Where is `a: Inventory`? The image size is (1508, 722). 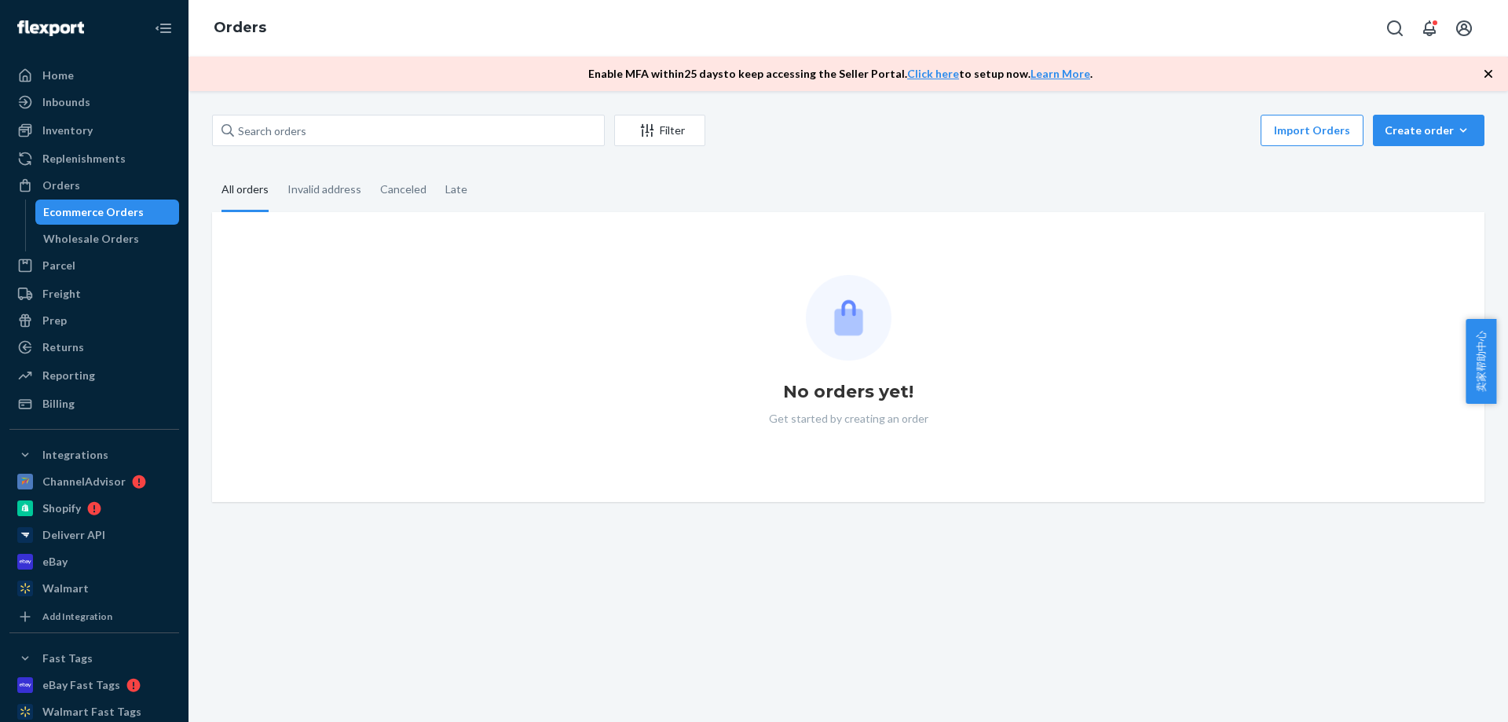 a: Inventory is located at coordinates (94, 130).